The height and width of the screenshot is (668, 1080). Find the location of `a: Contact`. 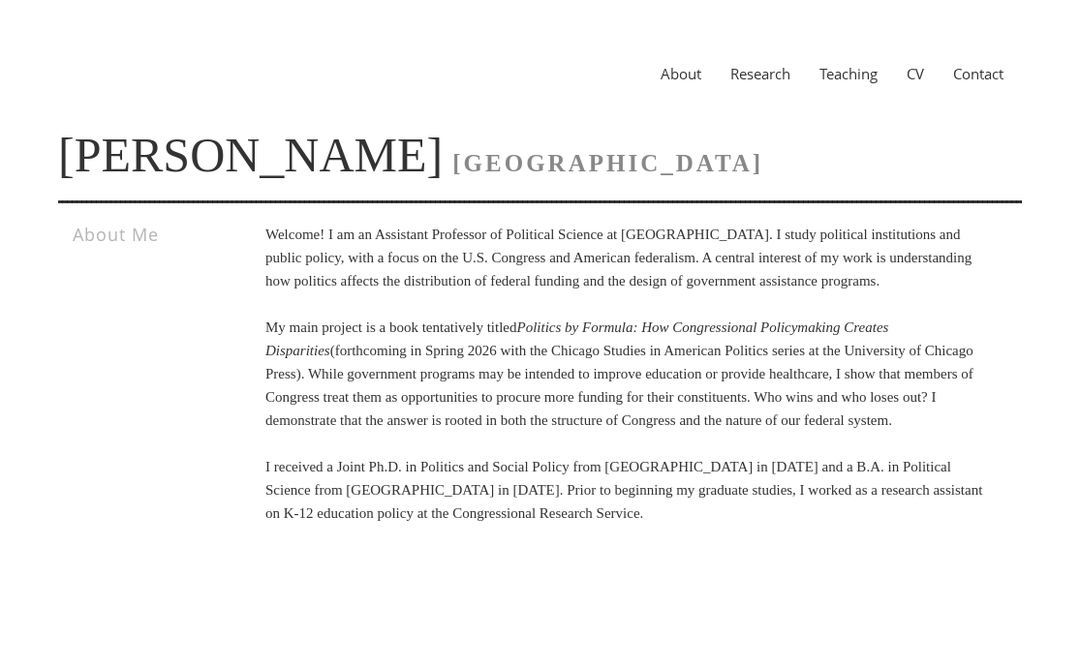

a: Contact is located at coordinates (978, 74).